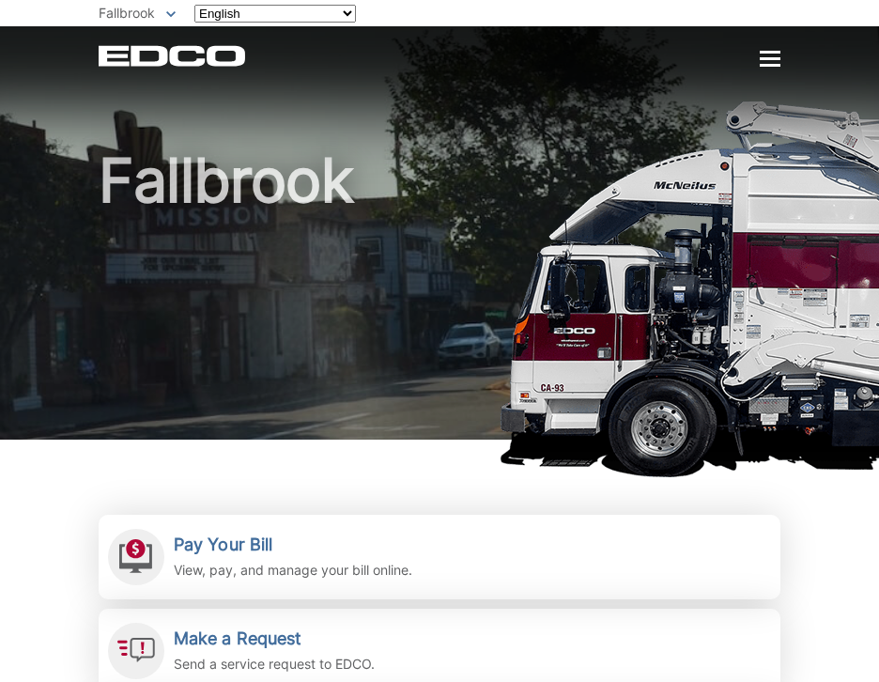 The image size is (879, 682). I want to click on a: EDCD logo. Return to the homepage., so click(173, 55).